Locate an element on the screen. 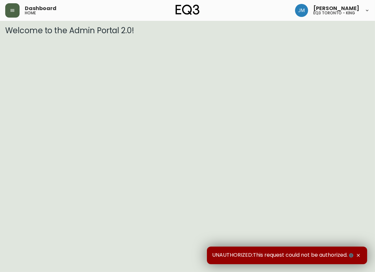 The width and height of the screenshot is (375, 272). h5: home is located at coordinates (30, 13).